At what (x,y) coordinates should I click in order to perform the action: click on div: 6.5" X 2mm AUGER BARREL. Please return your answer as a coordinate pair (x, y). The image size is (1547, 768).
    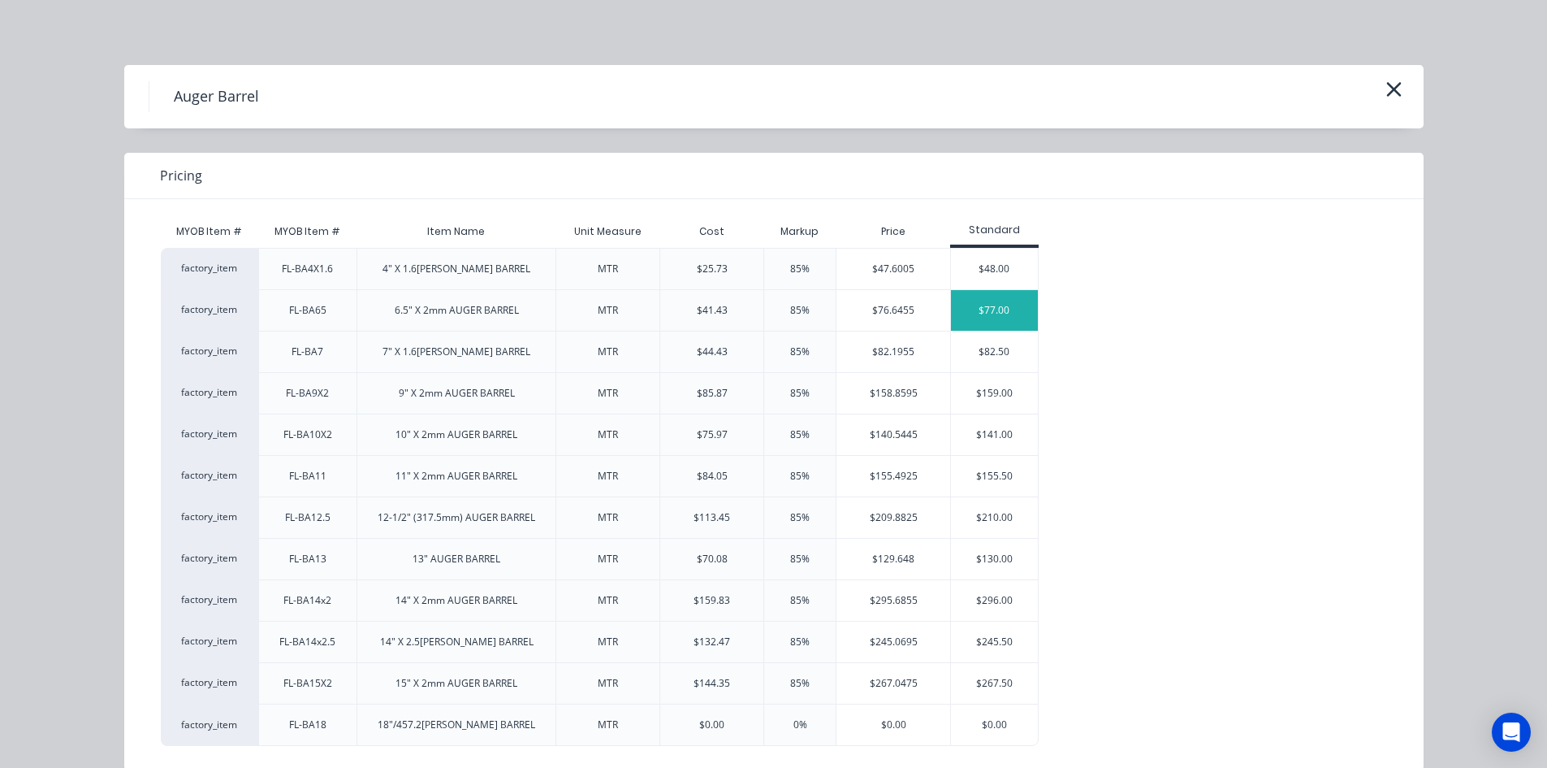
    Looking at the image, I should click on (457, 310).